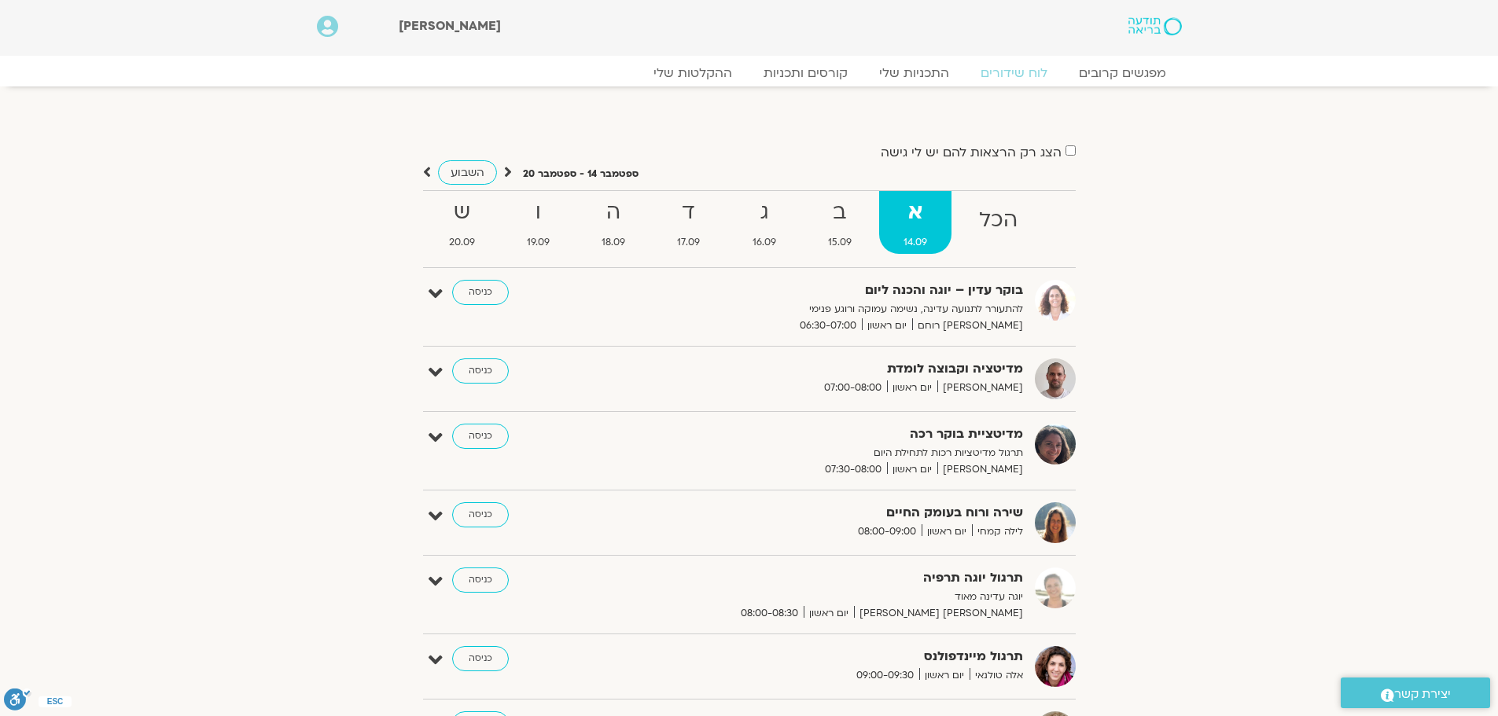 This screenshot has height=716, width=1498. I want to click on strong: ג, so click(764, 212).